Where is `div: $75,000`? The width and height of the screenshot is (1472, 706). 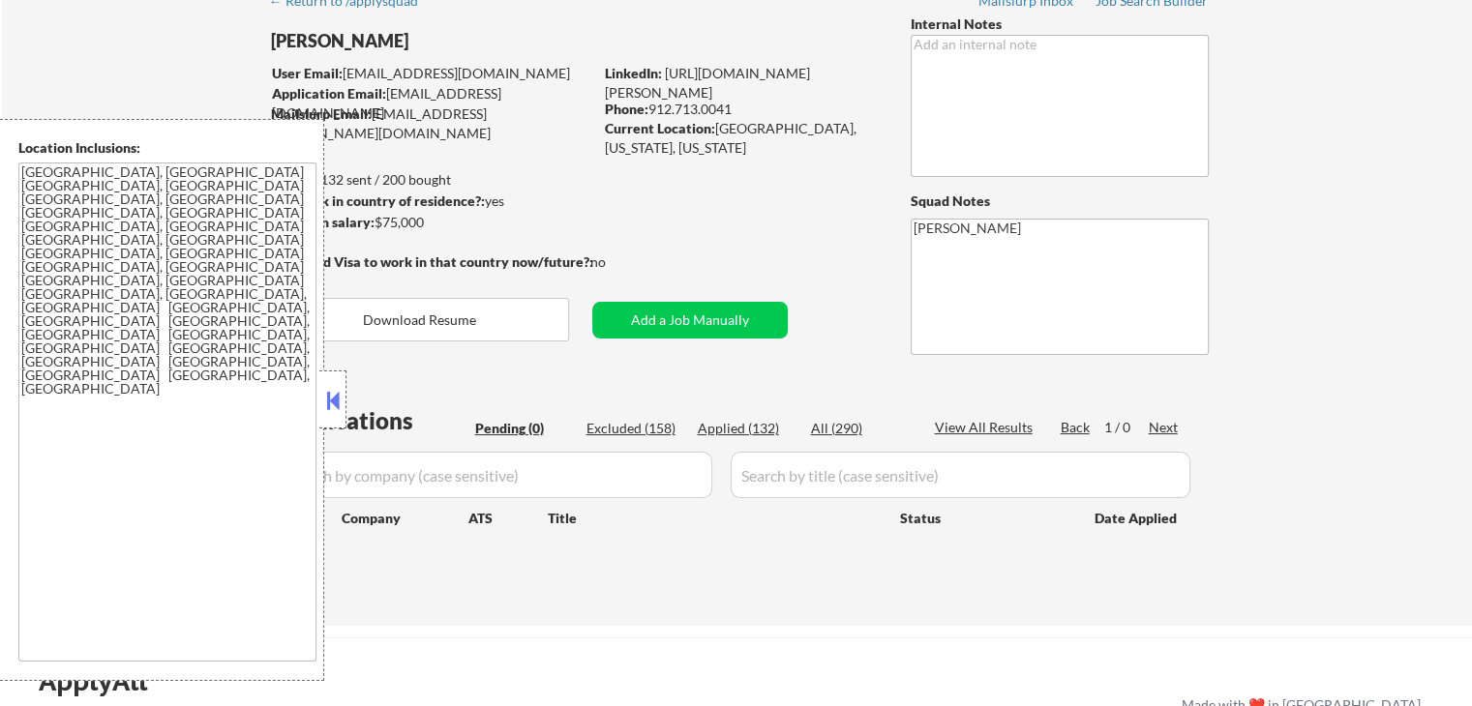
div: $75,000 is located at coordinates (431, 223).